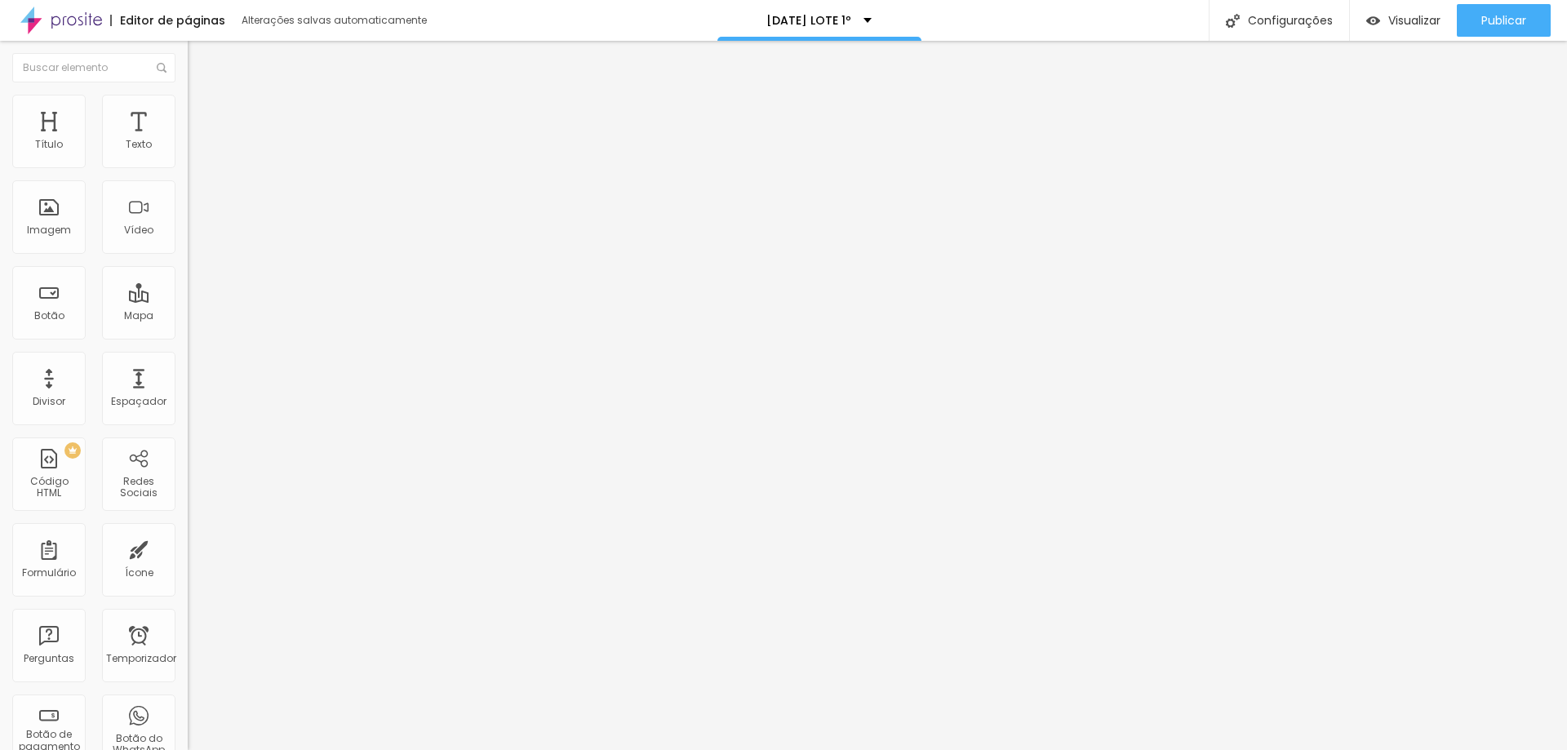 The image size is (1567, 750). Describe the element at coordinates (141, 658) in the screenshot. I see `font: Temporizador` at that location.